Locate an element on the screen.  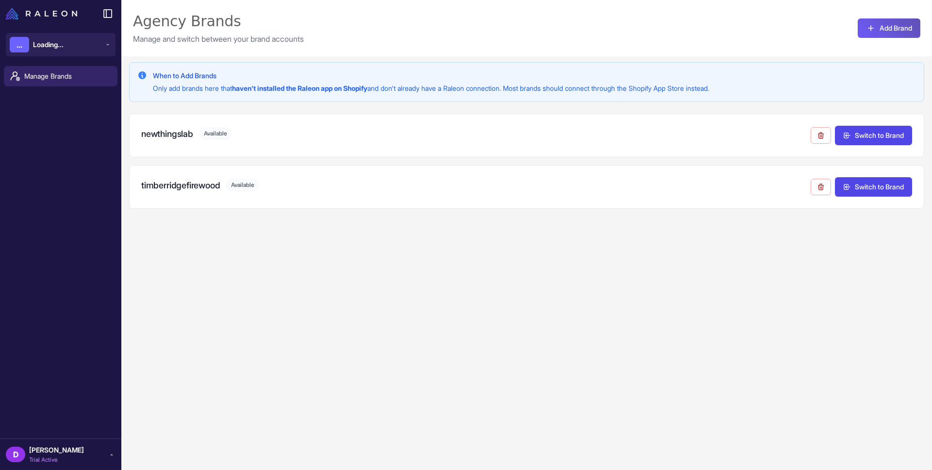
h3: newthingslab is located at coordinates (167, 134).